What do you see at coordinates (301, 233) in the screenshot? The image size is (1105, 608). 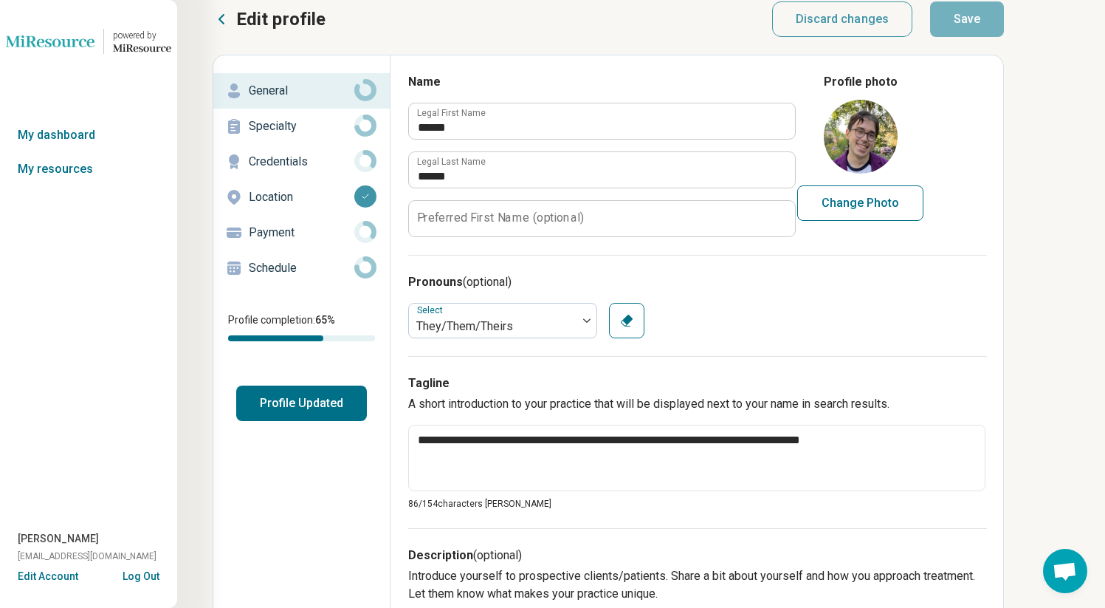 I see `p: Payment` at bounding box center [301, 233].